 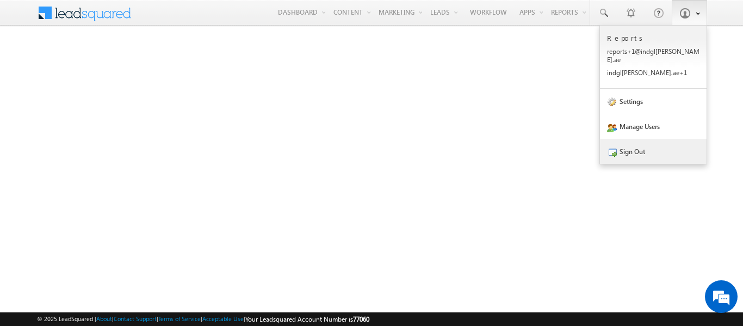 What do you see at coordinates (32, 64) in the screenshot?
I see `img: d_60004797649_company_0_60004797649` at bounding box center [32, 64].